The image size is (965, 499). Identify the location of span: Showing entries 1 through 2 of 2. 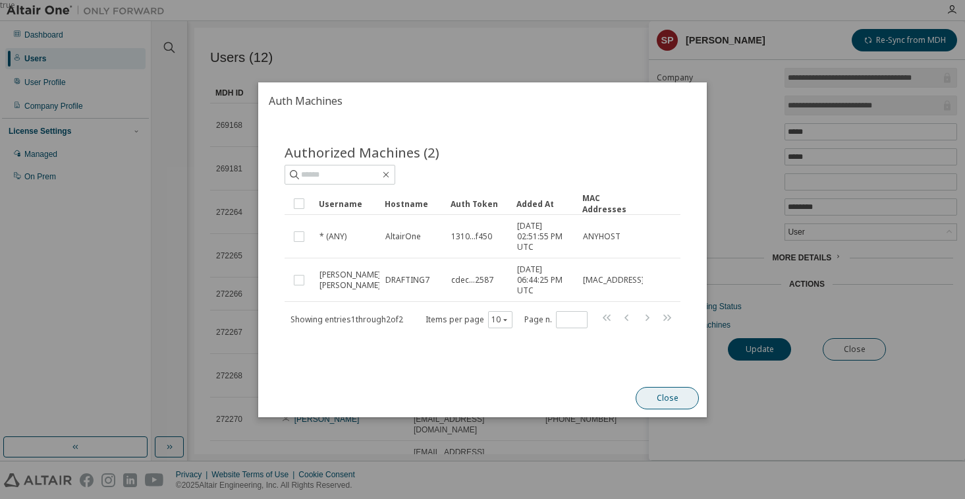
(346, 318).